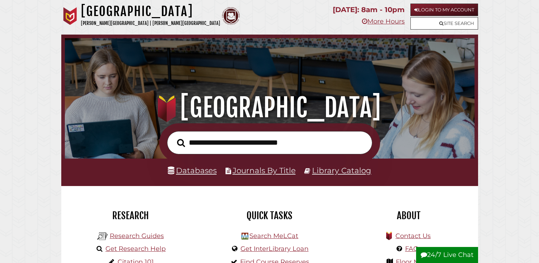 Image resolution: width=539 pixels, height=263 pixels. What do you see at coordinates (444, 10) in the screenshot?
I see `a: Login to My Account` at bounding box center [444, 10].